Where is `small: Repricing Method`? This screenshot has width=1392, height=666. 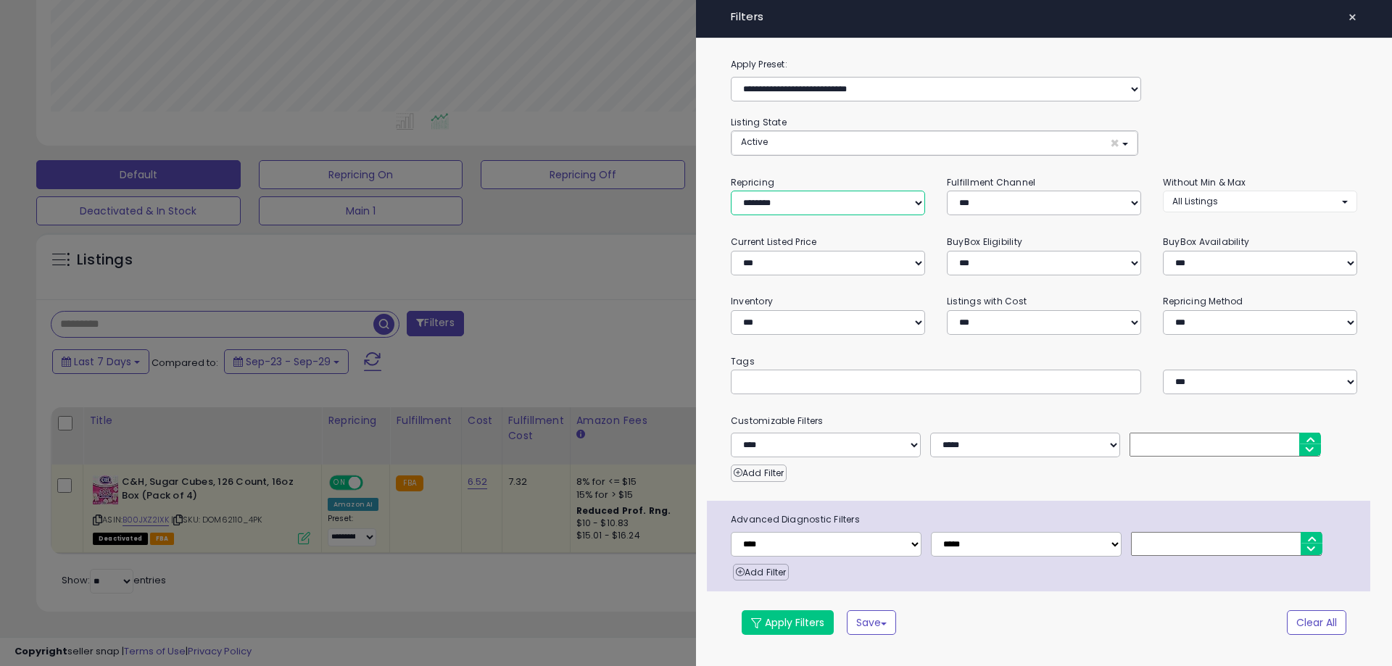 small: Repricing Method is located at coordinates (1203, 301).